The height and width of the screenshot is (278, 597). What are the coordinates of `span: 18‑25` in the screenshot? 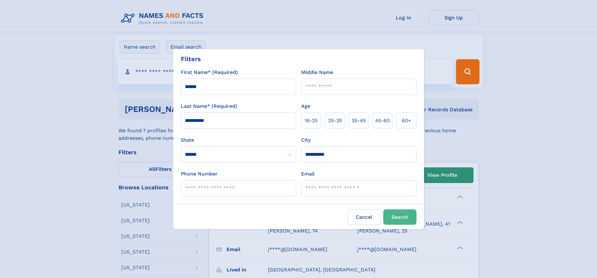 It's located at (311, 121).